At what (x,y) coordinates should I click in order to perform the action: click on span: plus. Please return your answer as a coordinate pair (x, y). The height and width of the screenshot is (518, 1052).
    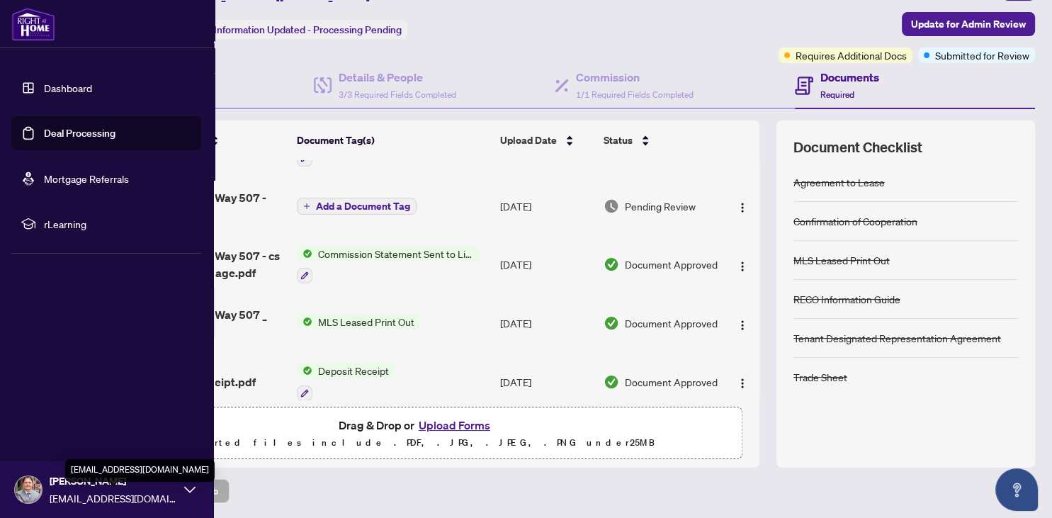
    Looking at the image, I should click on (307, 206).